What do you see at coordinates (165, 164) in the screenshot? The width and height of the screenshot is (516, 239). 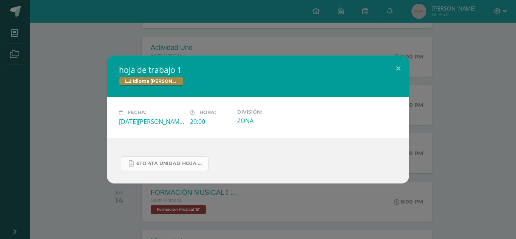 I see `a: 6to 4ta unidad hoja de trabajo kaqchikel.pdf` at bounding box center [165, 164].